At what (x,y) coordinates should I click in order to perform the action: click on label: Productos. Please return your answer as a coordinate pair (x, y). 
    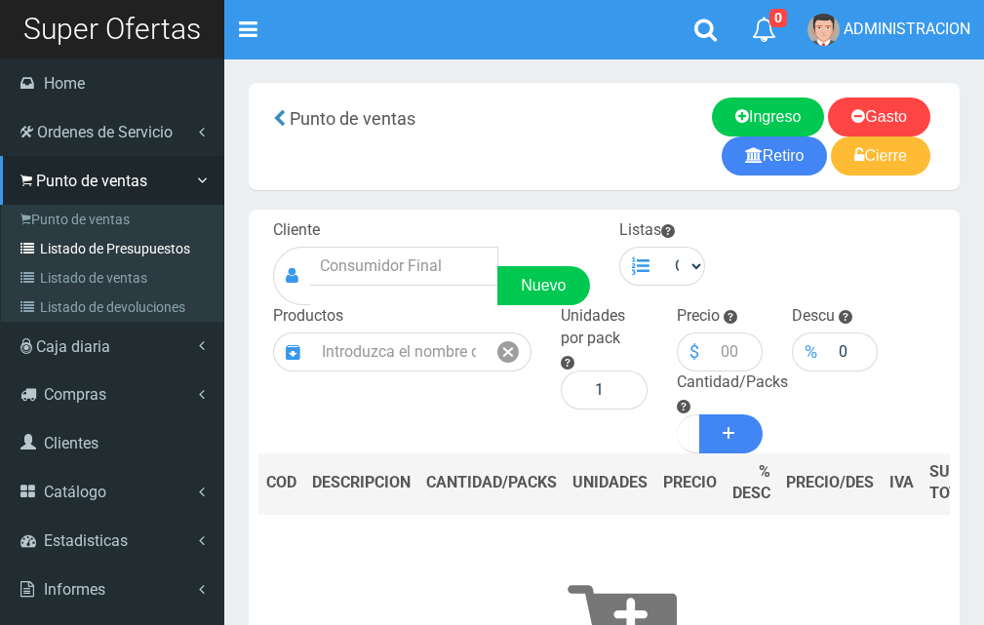
    Looking at the image, I should click on (308, 316).